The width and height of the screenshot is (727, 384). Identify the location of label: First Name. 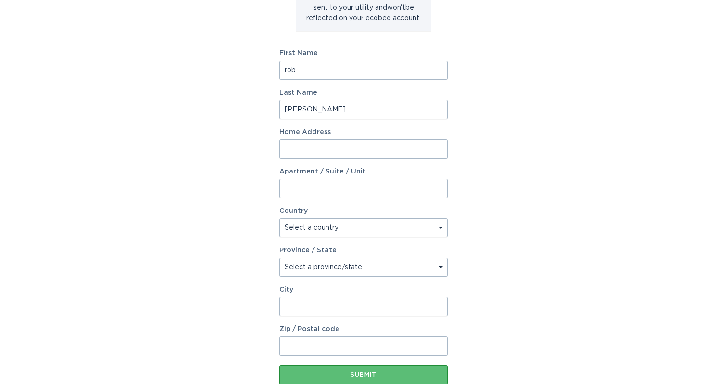
(364, 53).